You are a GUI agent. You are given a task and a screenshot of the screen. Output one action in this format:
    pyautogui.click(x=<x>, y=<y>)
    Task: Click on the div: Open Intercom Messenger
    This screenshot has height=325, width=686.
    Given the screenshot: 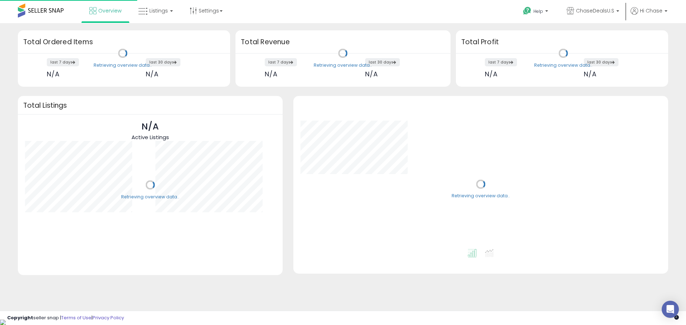 What is the action you would take?
    pyautogui.click(x=670, y=310)
    